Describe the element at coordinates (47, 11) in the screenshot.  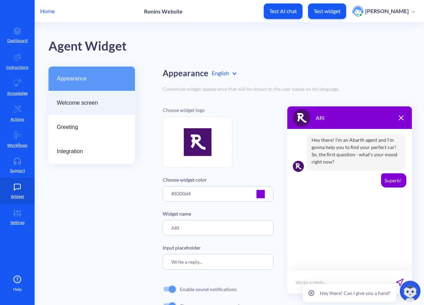
I see `p: Home` at that location.